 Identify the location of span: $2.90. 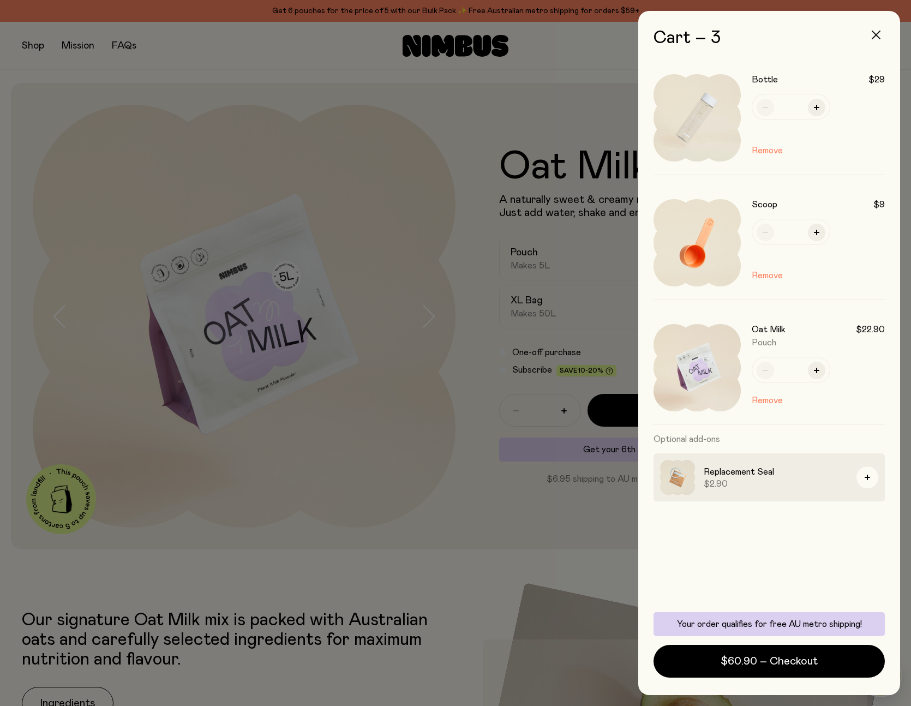
(776, 484).